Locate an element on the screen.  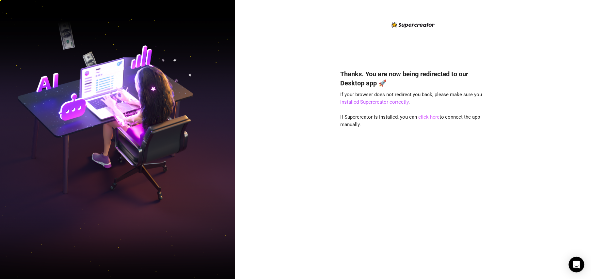
span: If your browser does not redirect you back, please make sure you . is located at coordinates (411, 99).